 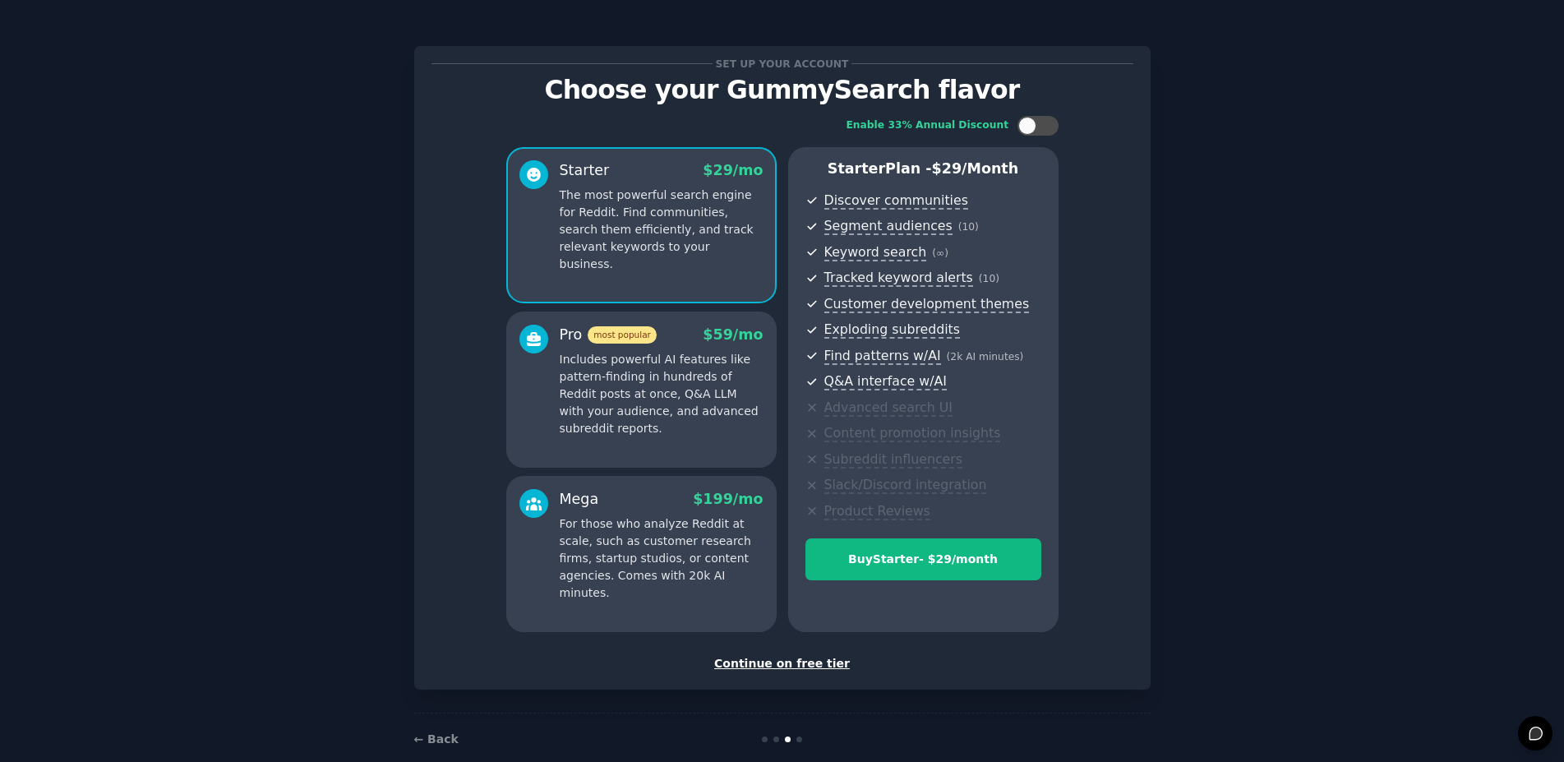 What do you see at coordinates (661, 558) in the screenshot?
I see `p: For those who analyze Reddit at scale, such as customer research firms, startup studios, or conte...` at bounding box center [661, 558].